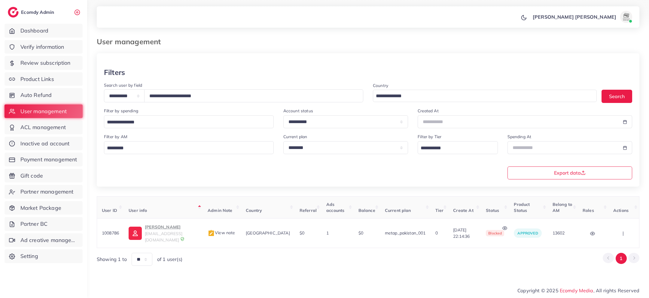 The height and width of the screenshot is (298, 649). Describe the element at coordinates (44, 31) in the screenshot. I see `a: Dashboard` at that location.